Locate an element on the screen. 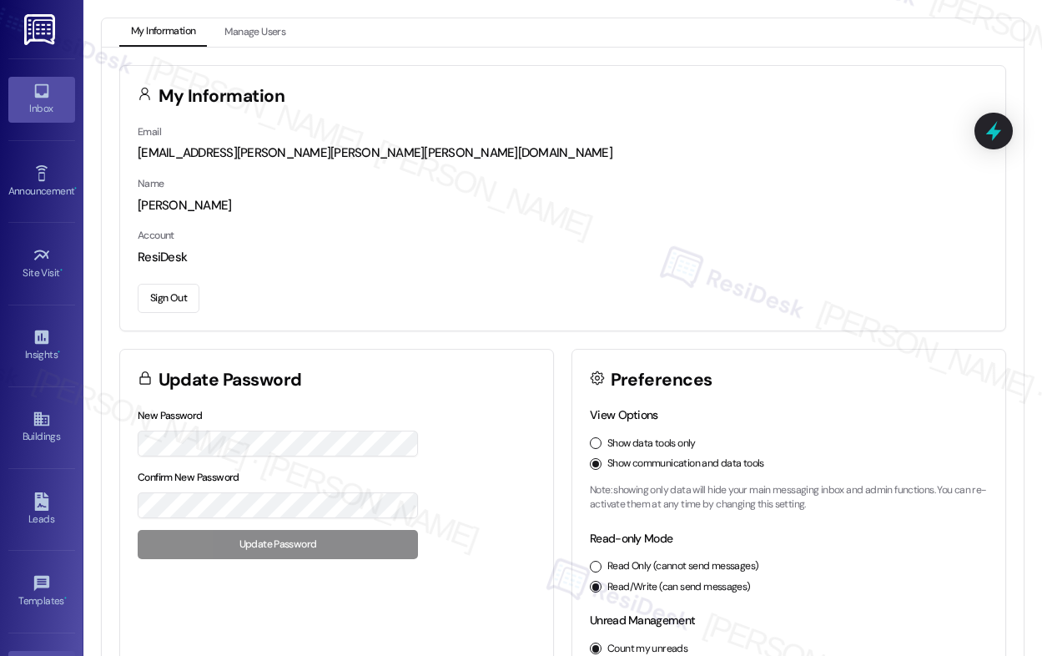 The image size is (1042, 656). label: Show data tools only is located at coordinates (652, 444).